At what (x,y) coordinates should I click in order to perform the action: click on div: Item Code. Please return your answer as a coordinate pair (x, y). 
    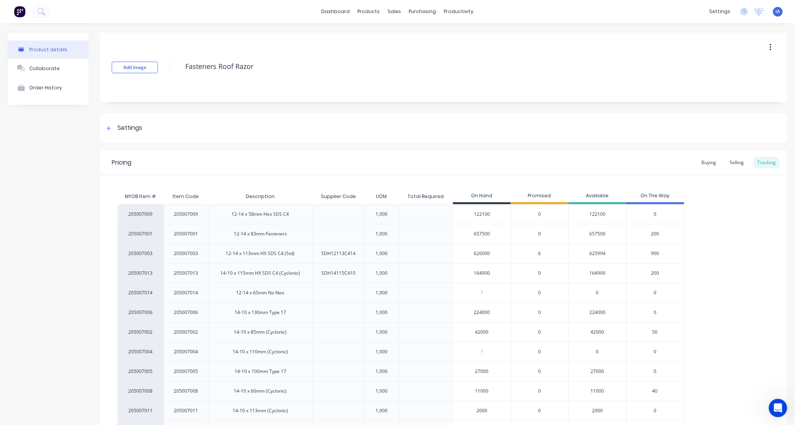
    Looking at the image, I should click on (186, 196).